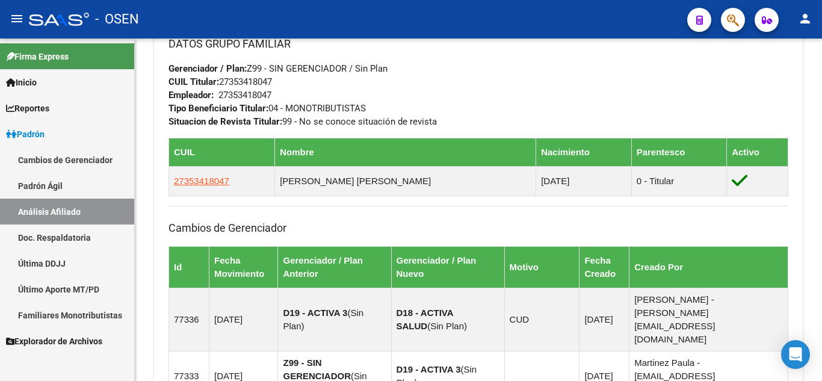  I want to click on strong: Gerenciador / Plan:, so click(208, 69).